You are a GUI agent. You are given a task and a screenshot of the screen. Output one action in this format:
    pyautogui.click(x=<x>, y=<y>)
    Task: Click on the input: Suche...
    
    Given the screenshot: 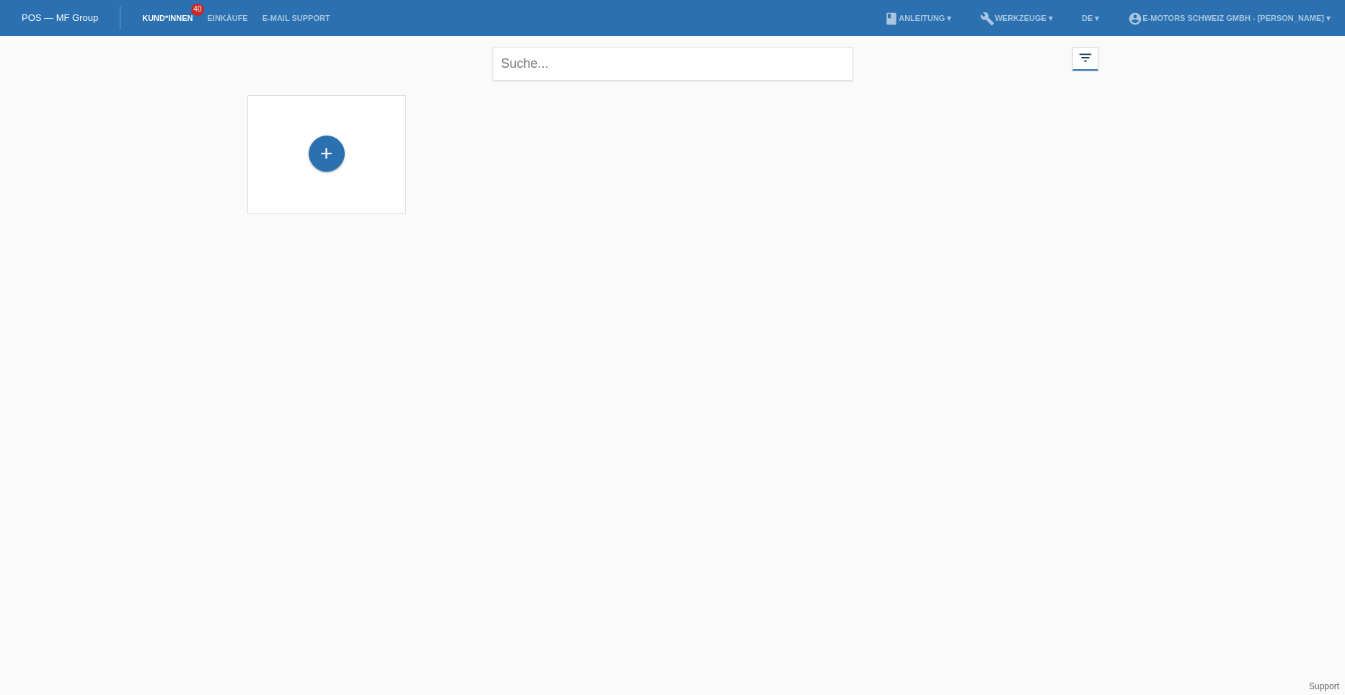 What is the action you would take?
    pyautogui.click(x=673, y=63)
    